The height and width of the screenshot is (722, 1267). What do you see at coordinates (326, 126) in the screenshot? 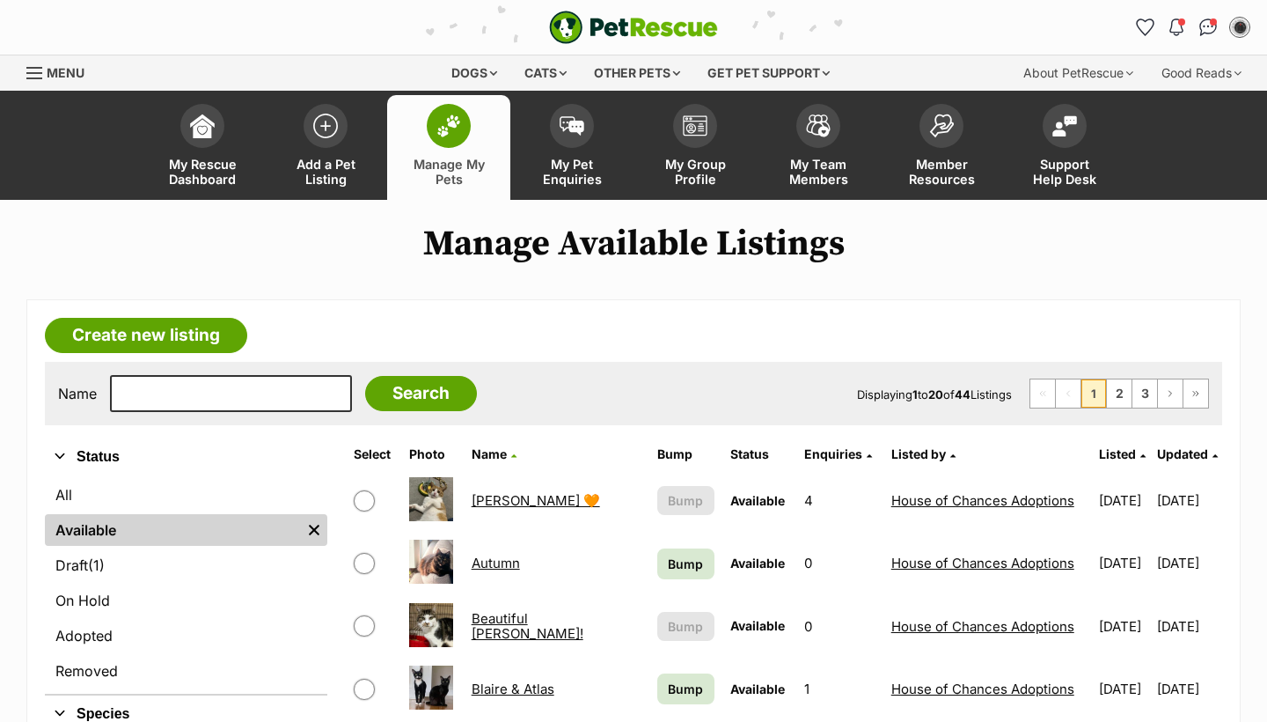
I see `img: add-pet-listing-icon-0afa8454b4691262ce3f59096e99ab1cd57d4a30225e0717b998d2c9b9846f56.svg` at bounding box center [326, 126].